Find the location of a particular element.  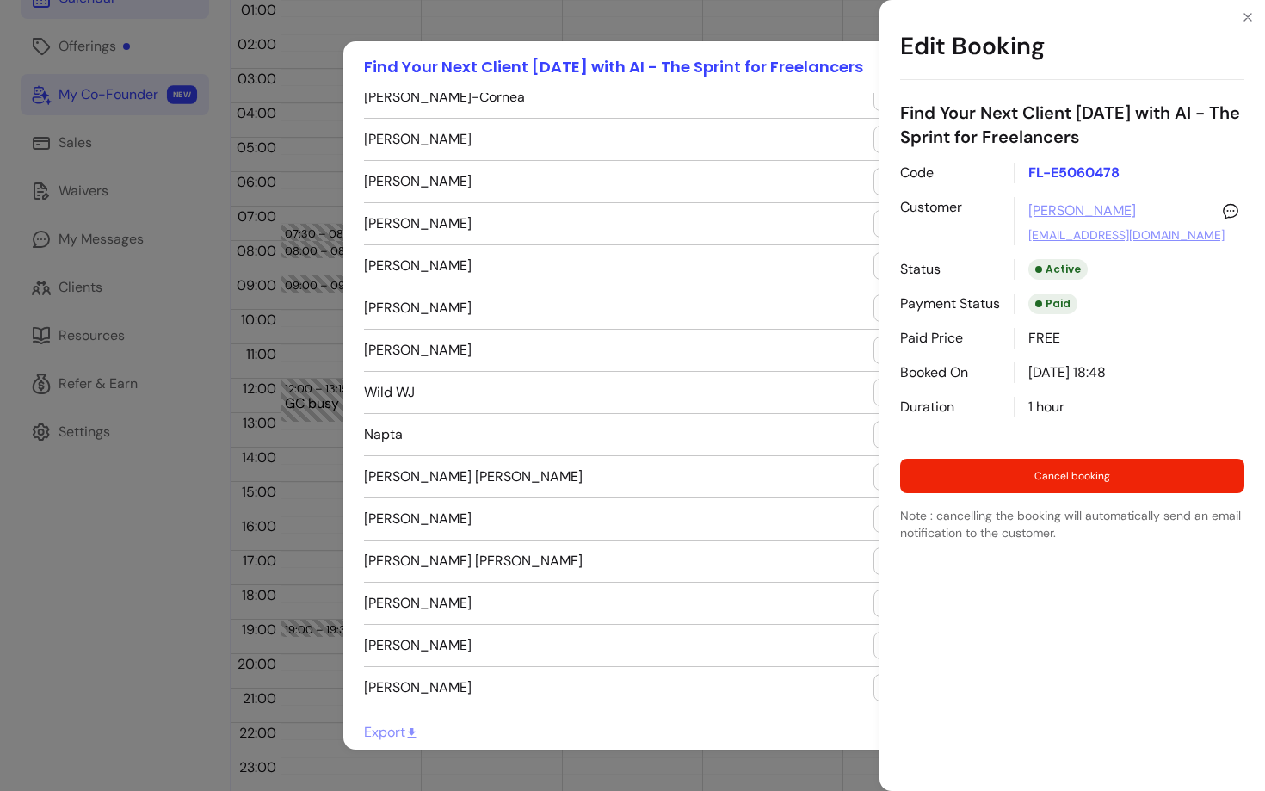

p: Note : cancelling the booking will automatically send an email notification to the customer. is located at coordinates (1072, 524).